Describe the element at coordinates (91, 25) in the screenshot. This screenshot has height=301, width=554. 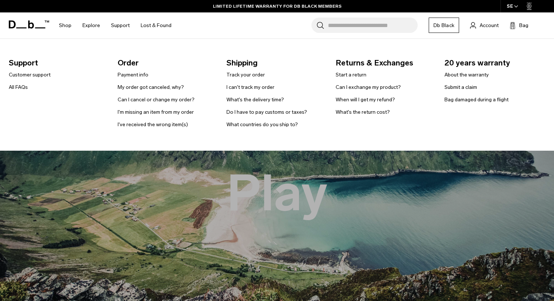
I see `a: Explore` at that location.